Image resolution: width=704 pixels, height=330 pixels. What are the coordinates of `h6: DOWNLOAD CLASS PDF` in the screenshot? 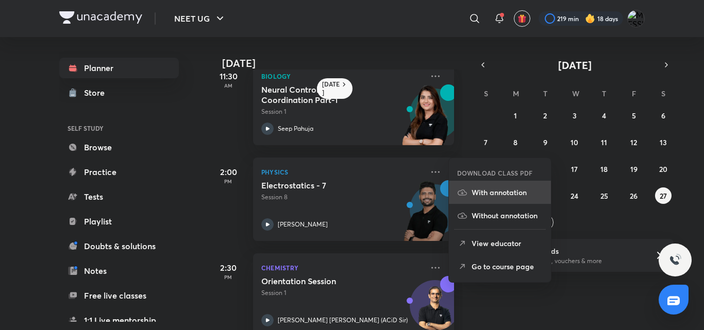 It's located at (495, 173).